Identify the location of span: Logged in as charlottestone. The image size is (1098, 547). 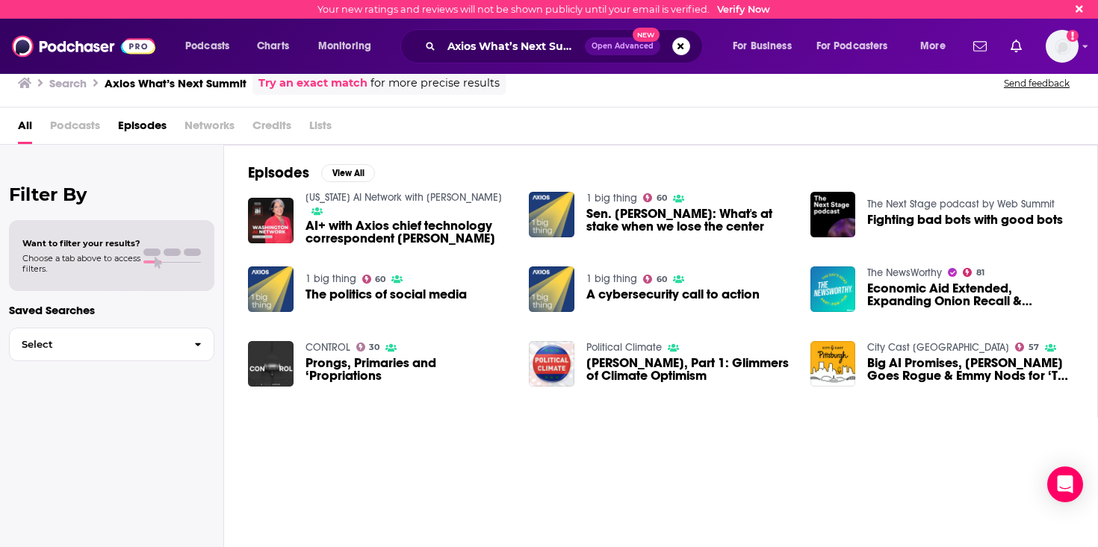
(1062, 46).